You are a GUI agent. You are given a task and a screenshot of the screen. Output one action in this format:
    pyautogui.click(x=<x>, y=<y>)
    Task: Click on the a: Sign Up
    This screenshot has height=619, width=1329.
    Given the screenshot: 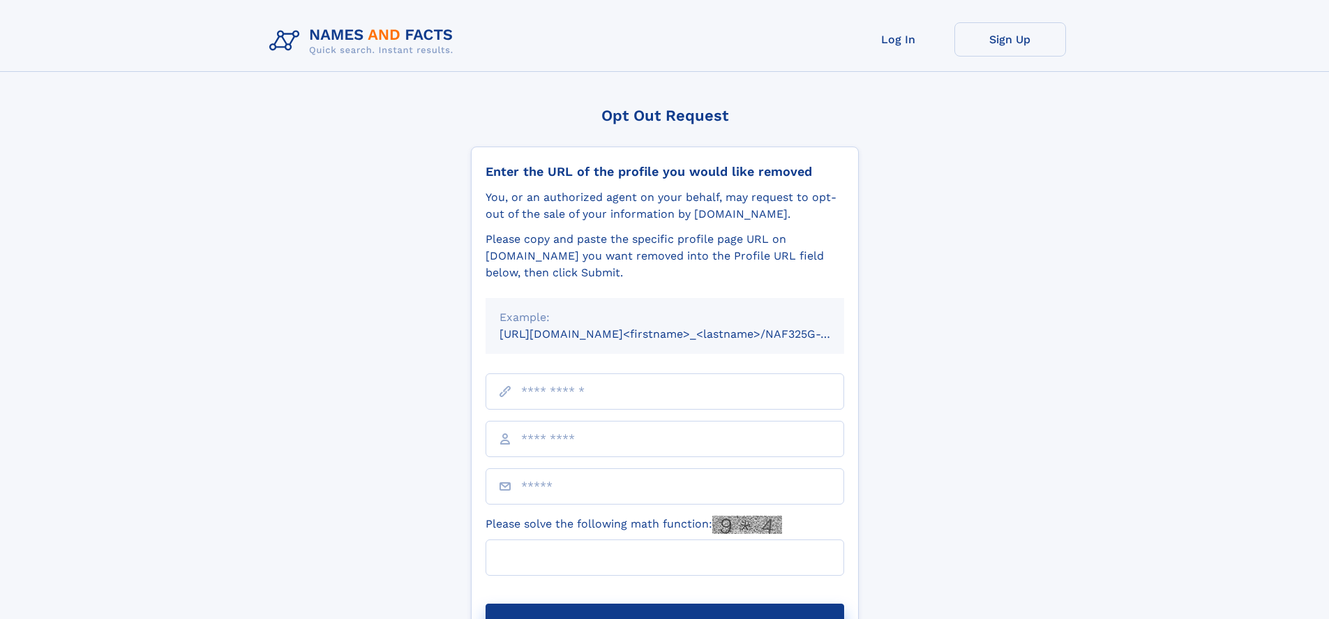 What is the action you would take?
    pyautogui.click(x=1010, y=39)
    